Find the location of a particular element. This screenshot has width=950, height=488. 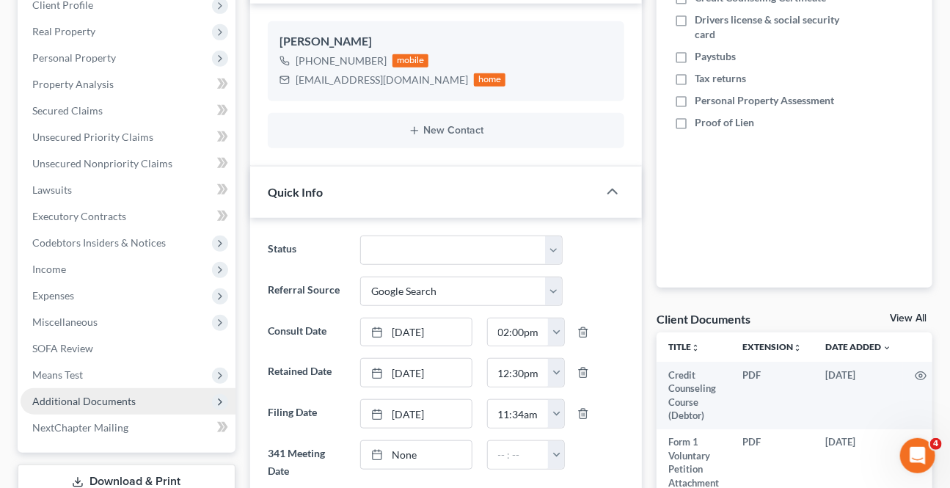

span: 4 is located at coordinates (937, 444).